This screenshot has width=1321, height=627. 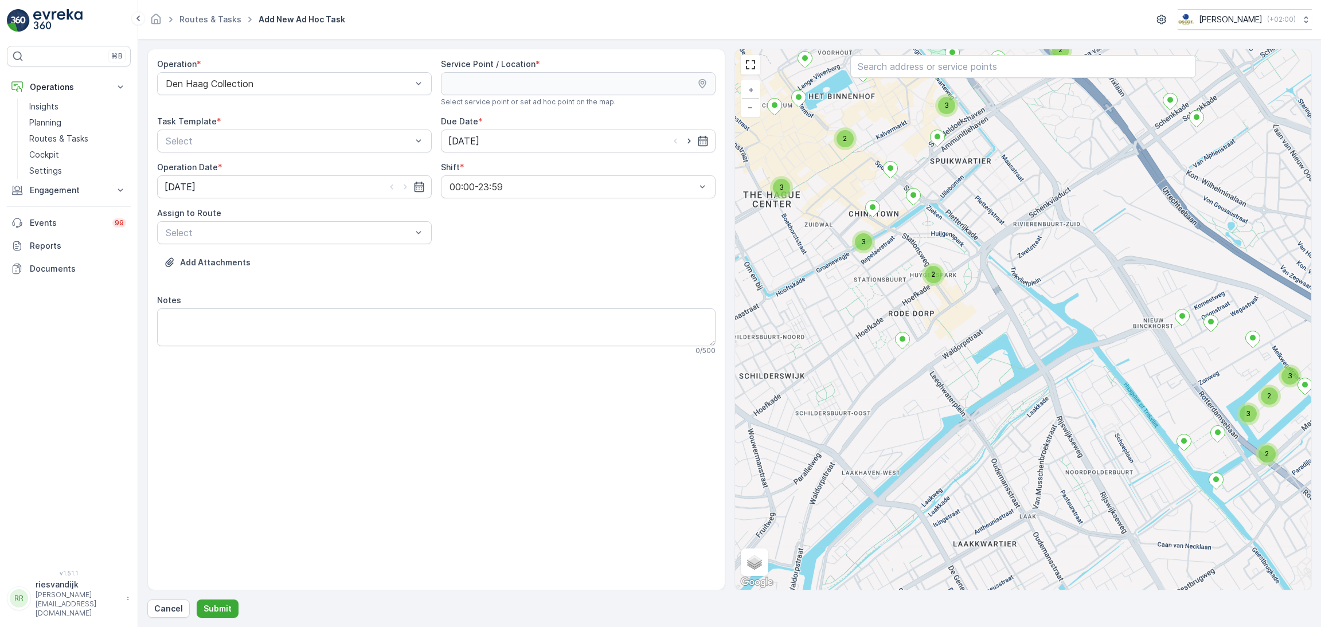 I want to click on div: RR, so click(x=19, y=598).